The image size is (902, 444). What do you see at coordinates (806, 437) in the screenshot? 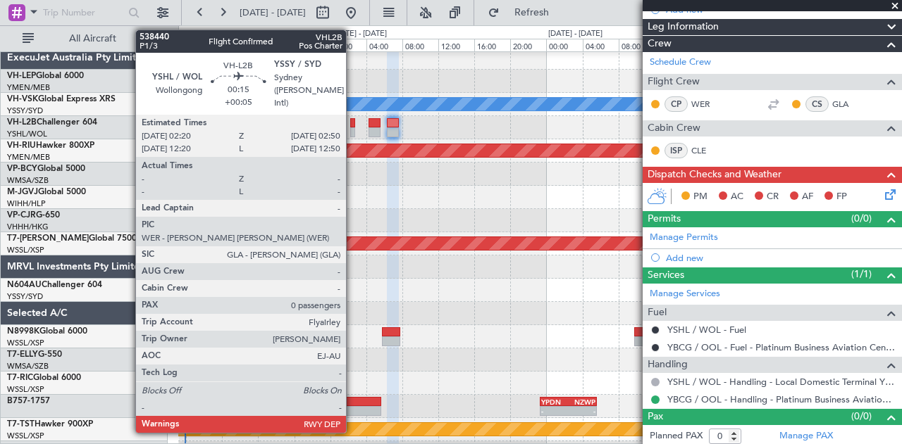
I see `a: Manage PAX` at bounding box center [806, 437].